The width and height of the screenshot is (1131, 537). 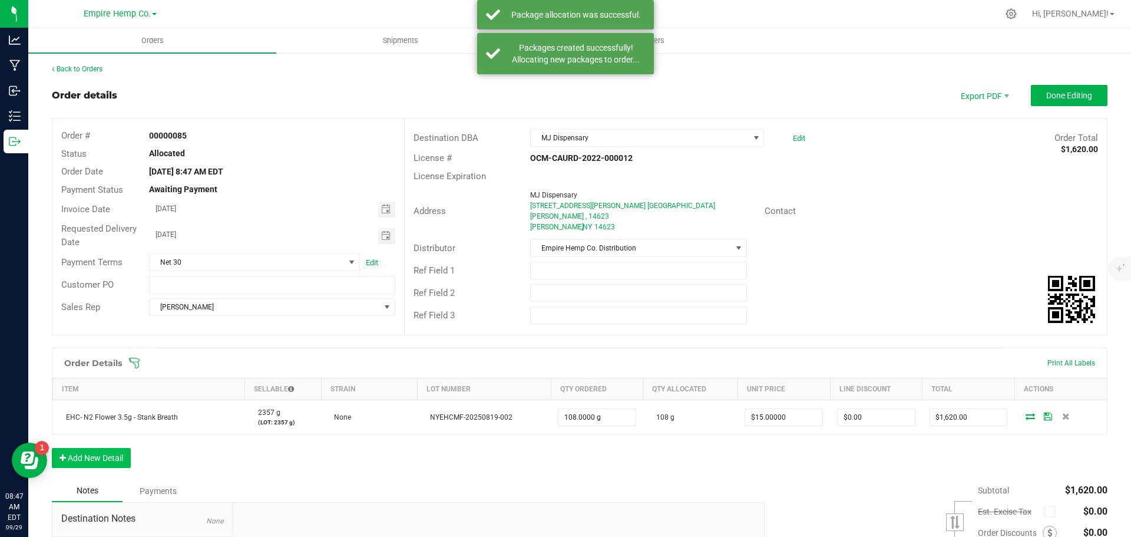 What do you see at coordinates (149, 389) in the screenshot?
I see `th: Item` at bounding box center [149, 389].